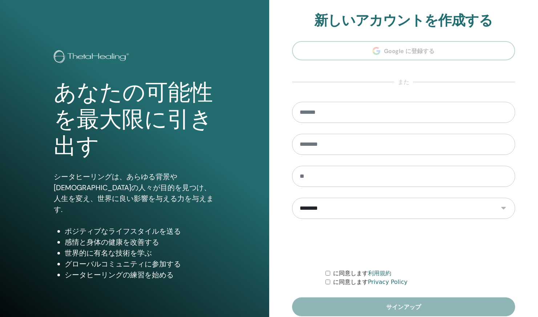  What do you see at coordinates (140, 275) in the screenshot?
I see `li: シータヒーリングの練習を始める` at bounding box center [140, 275].